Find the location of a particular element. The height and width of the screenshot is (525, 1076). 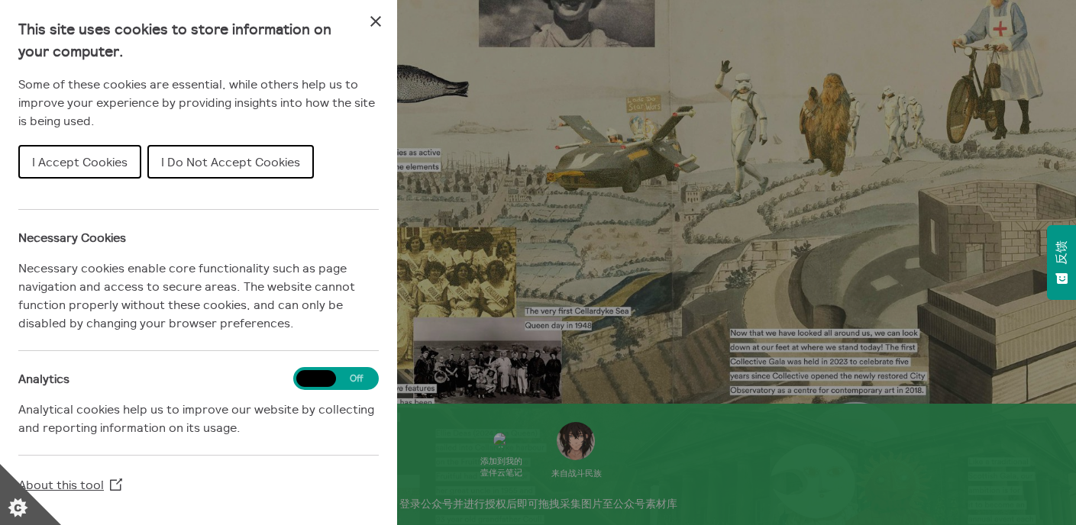

button: I Do Not Accept Cookies is located at coordinates (231, 162).